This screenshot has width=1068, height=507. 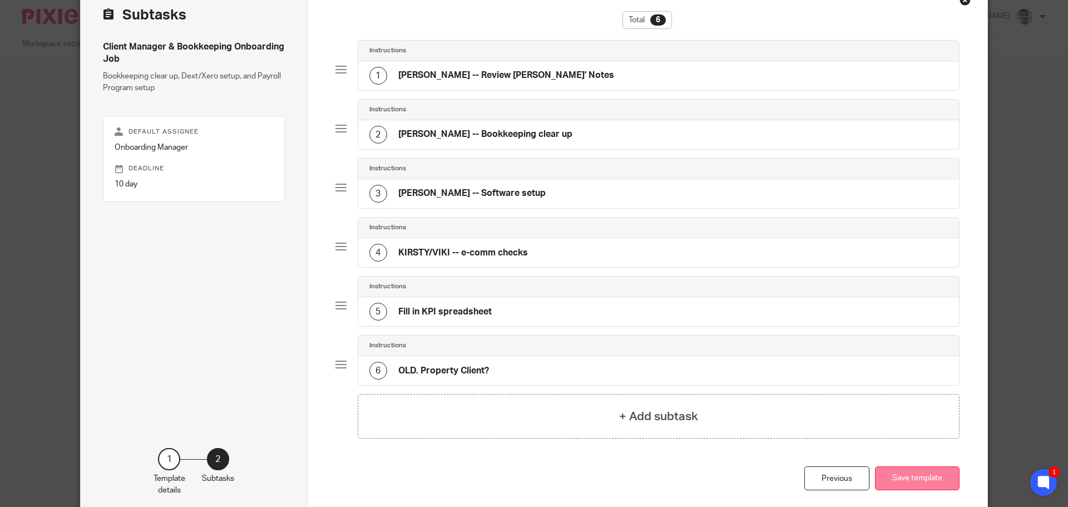 What do you see at coordinates (647, 20) in the screenshot?
I see `div: Total` at bounding box center [647, 20].